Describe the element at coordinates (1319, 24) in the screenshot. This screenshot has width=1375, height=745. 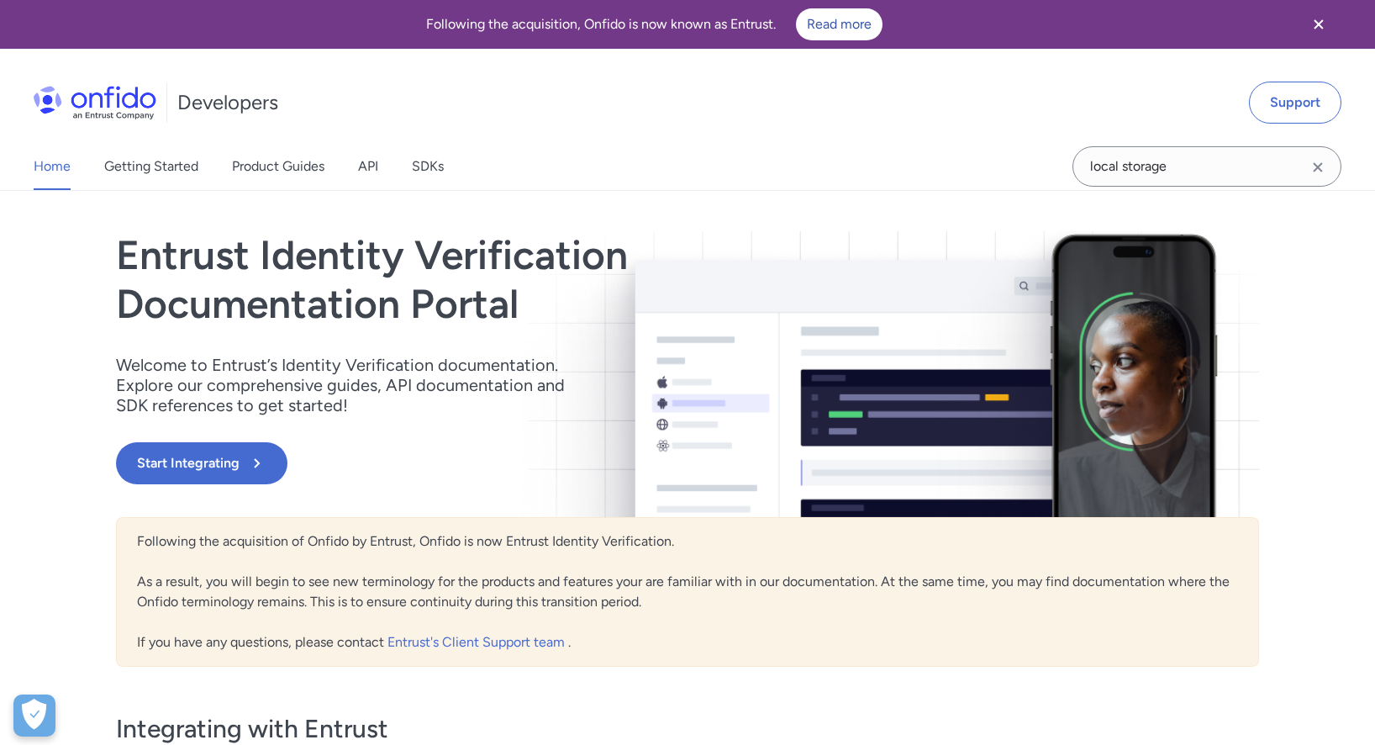
I see `svg: Close banner` at that location.